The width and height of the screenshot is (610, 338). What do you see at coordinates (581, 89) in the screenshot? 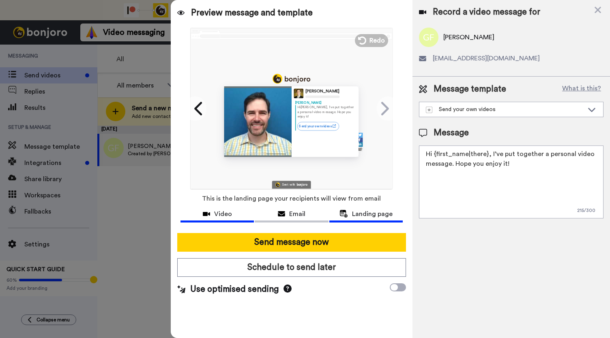
I see `button: What is this?` at bounding box center [581, 89].